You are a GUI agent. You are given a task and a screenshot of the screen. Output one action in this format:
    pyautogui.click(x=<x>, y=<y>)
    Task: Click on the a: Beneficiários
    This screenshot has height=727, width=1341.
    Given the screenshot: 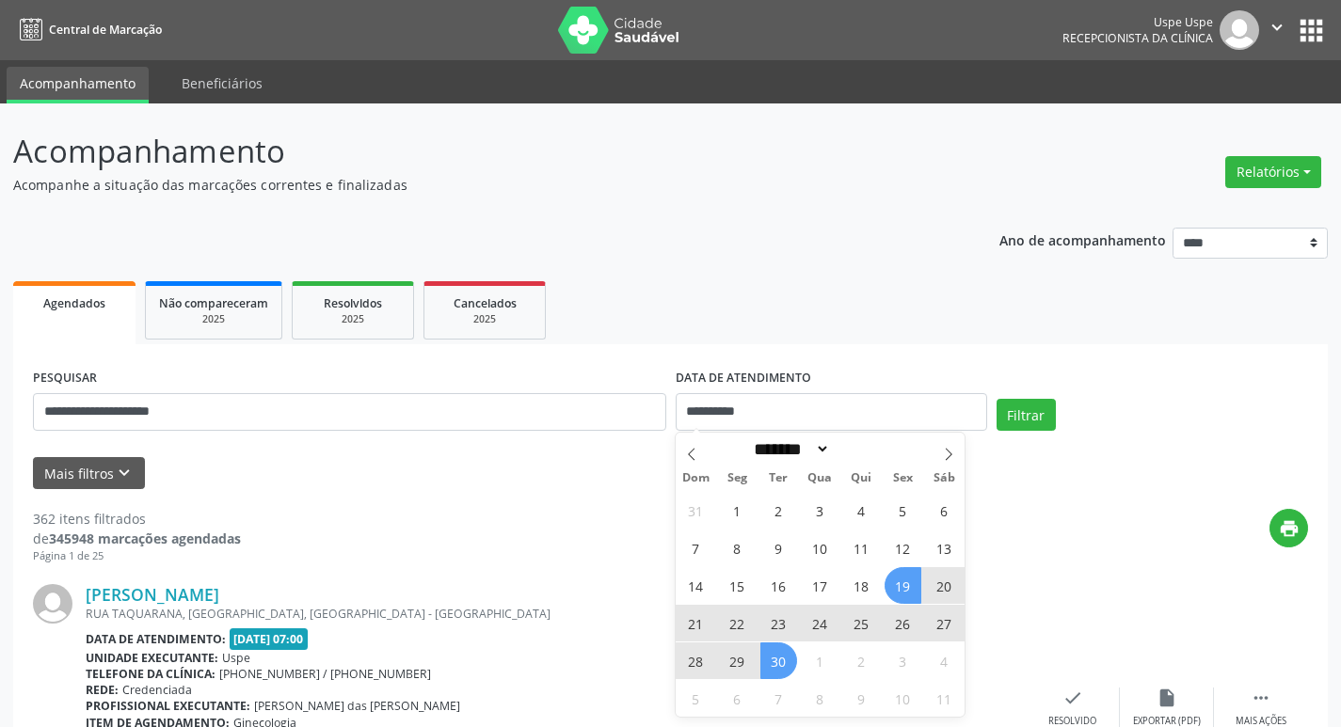 What is the action you would take?
    pyautogui.click(x=222, y=83)
    